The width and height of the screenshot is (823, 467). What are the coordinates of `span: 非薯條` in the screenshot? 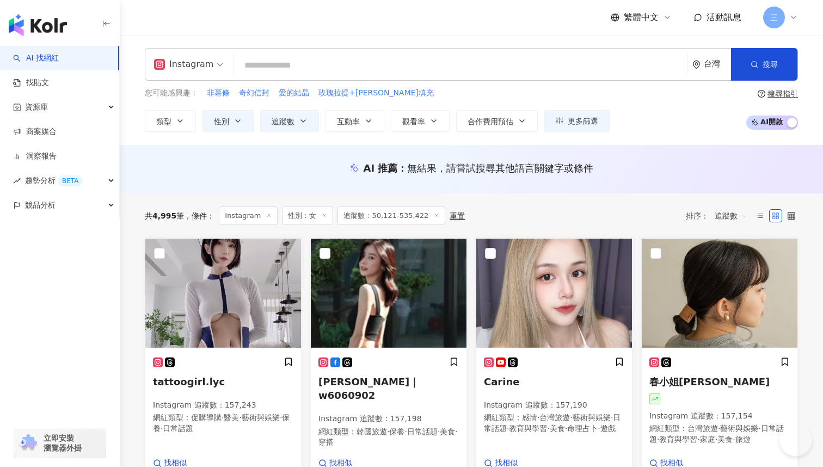 It's located at (218, 93).